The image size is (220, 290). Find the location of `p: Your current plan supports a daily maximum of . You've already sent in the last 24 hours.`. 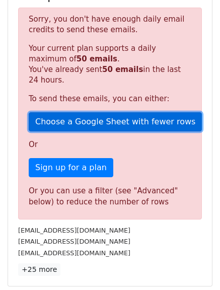

p: Your current plan supports a daily maximum of . You've already sent in the last 24 hours. is located at coordinates (110, 65).